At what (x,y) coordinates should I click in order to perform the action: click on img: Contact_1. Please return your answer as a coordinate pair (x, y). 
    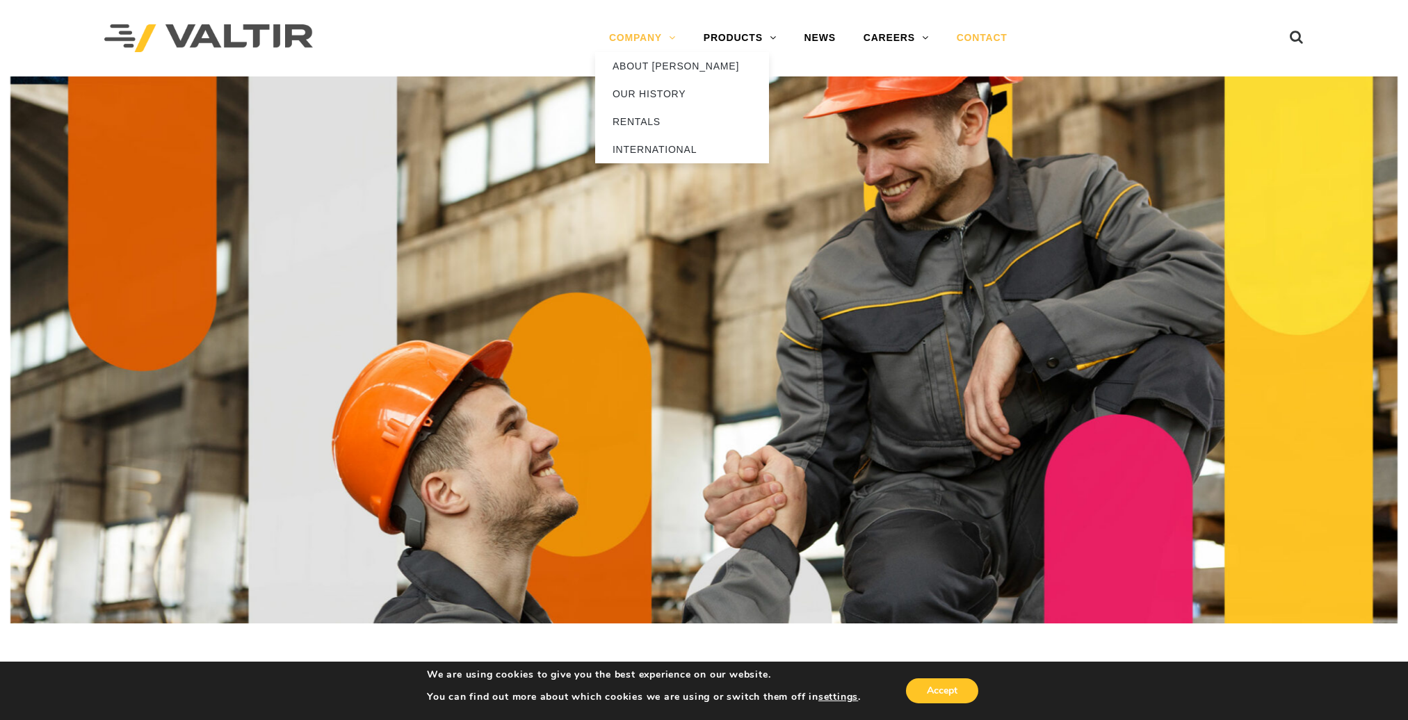
    Looking at the image, I should click on (704, 350).